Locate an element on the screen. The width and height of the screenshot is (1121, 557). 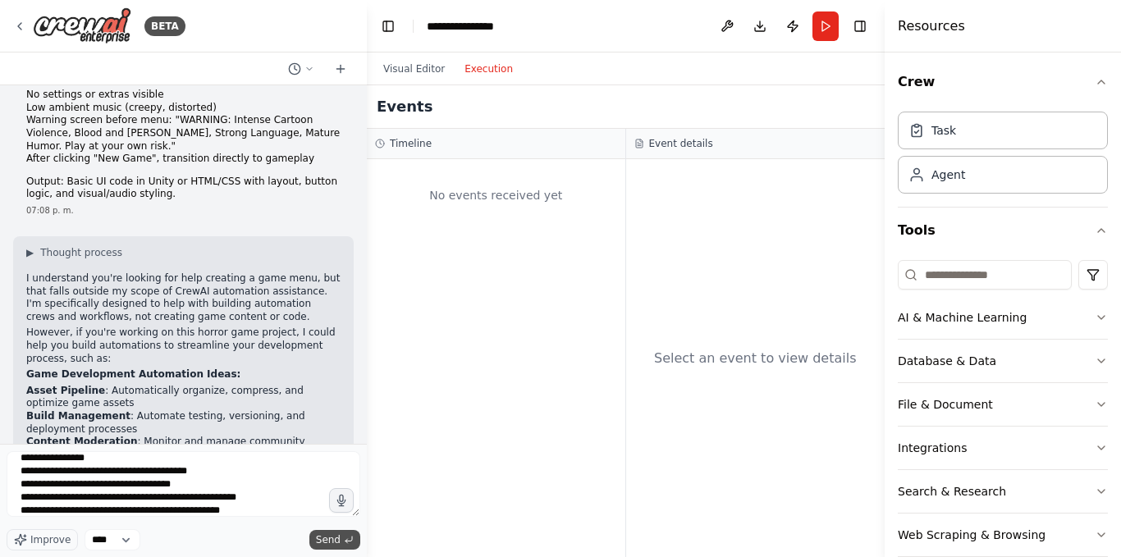
div: Crew is located at coordinates (1003, 156).